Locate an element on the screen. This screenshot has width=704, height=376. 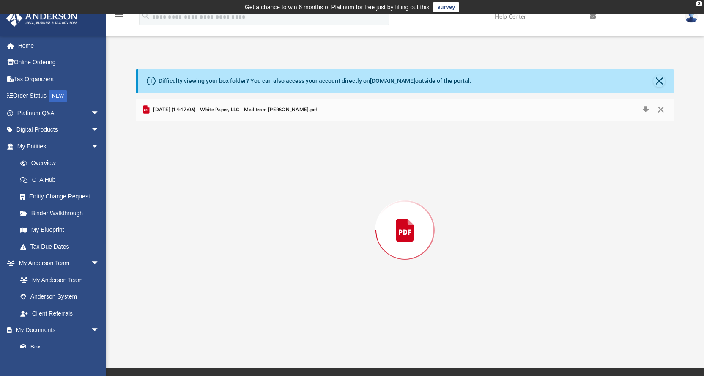
a: My Anderson Team is located at coordinates (58, 280).